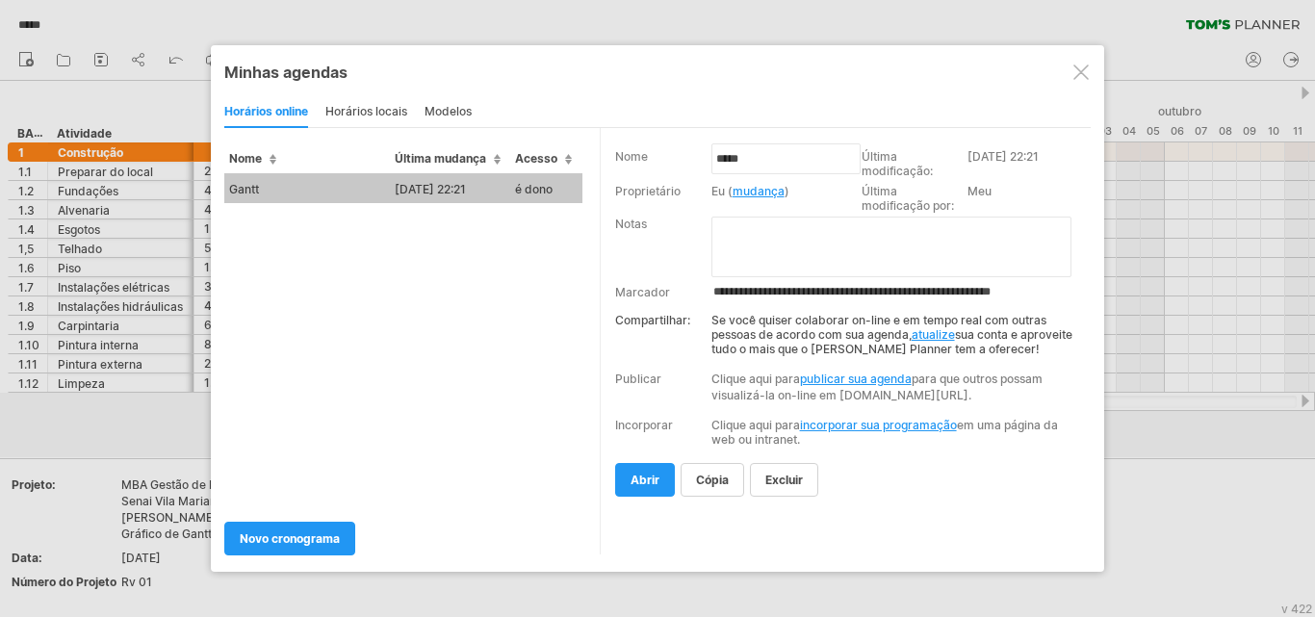 This screenshot has height=617, width=1315. What do you see at coordinates (286, 72) in the screenshot?
I see `font: Minhas agendas` at bounding box center [286, 72].